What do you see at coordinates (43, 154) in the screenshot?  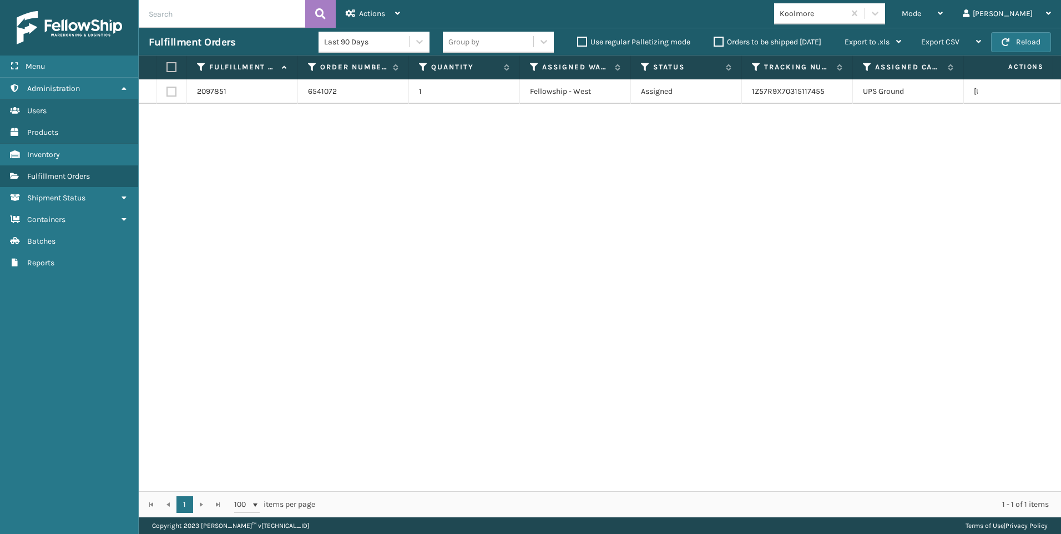 I see `span: Inventory` at bounding box center [43, 154].